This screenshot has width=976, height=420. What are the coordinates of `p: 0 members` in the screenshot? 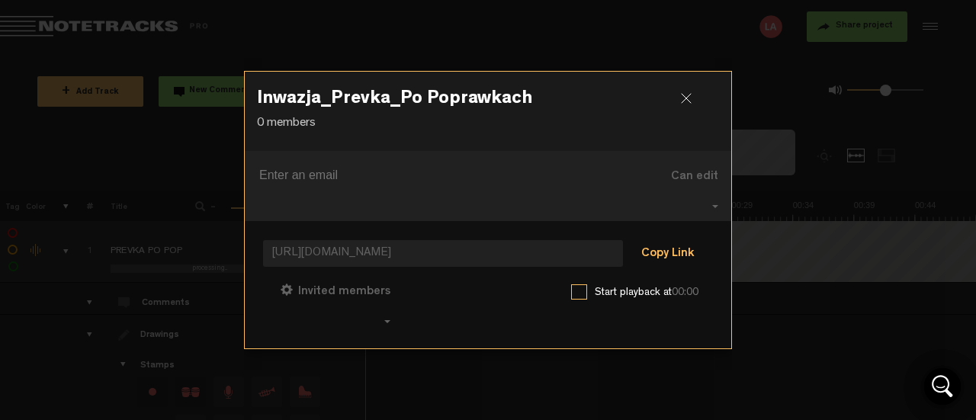 It's located at (488, 123).